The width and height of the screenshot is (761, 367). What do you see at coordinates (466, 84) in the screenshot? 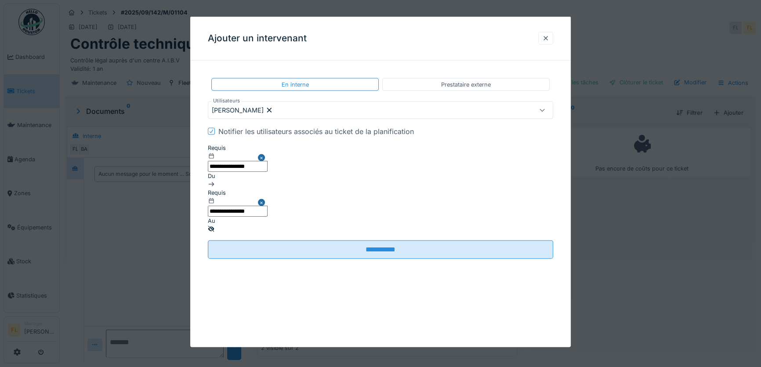
I see `div: Prestataire externe` at bounding box center [466, 84].